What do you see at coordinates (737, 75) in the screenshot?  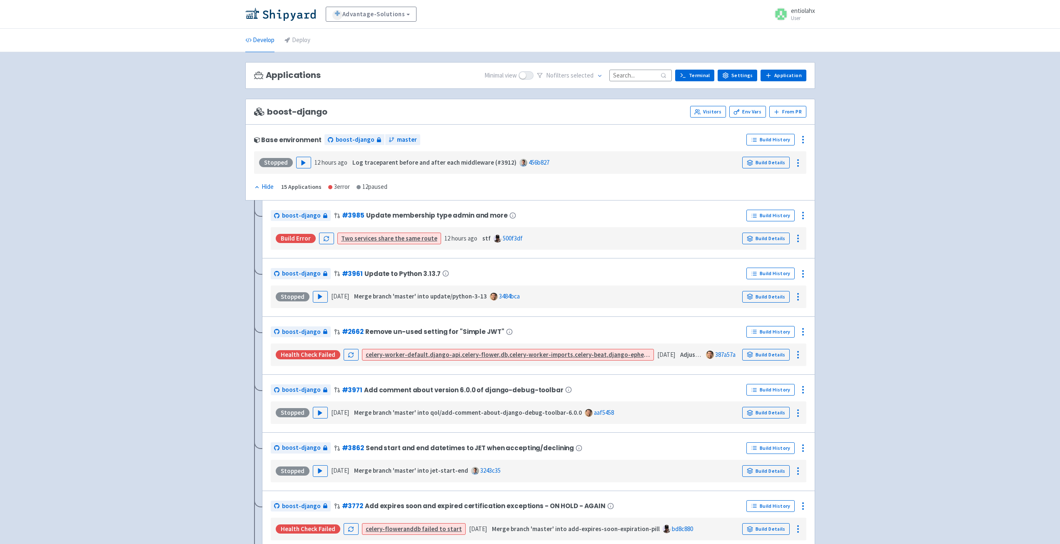 I see `a: Settings` at bounding box center [737, 75].